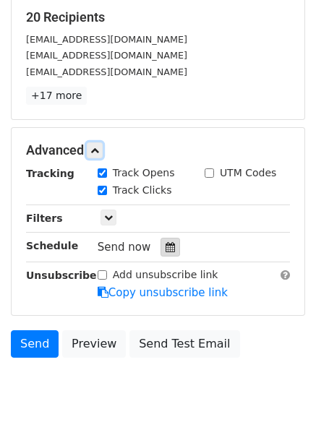 Image resolution: width=316 pixels, height=422 pixels. What do you see at coordinates (142, 190) in the screenshot?
I see `label: Track Clicks` at bounding box center [142, 190].